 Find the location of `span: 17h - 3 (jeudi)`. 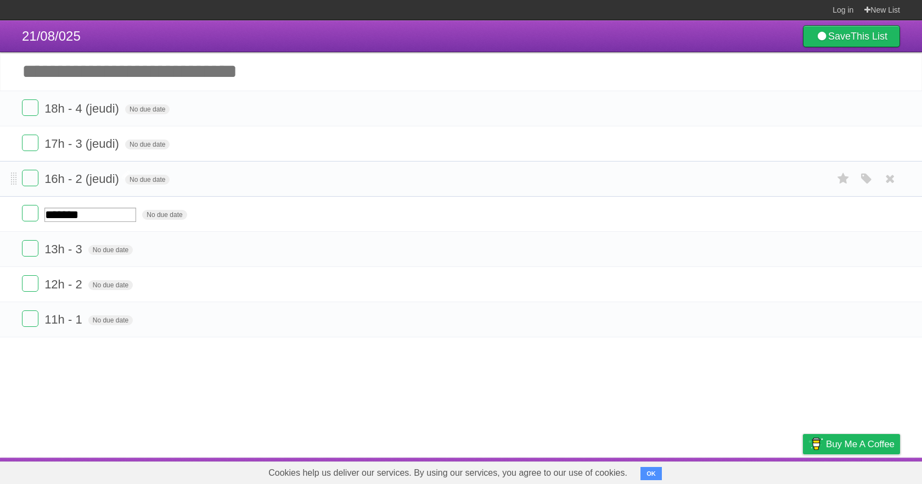

span: 17h - 3 (jeudi) is located at coordinates (83, 143).